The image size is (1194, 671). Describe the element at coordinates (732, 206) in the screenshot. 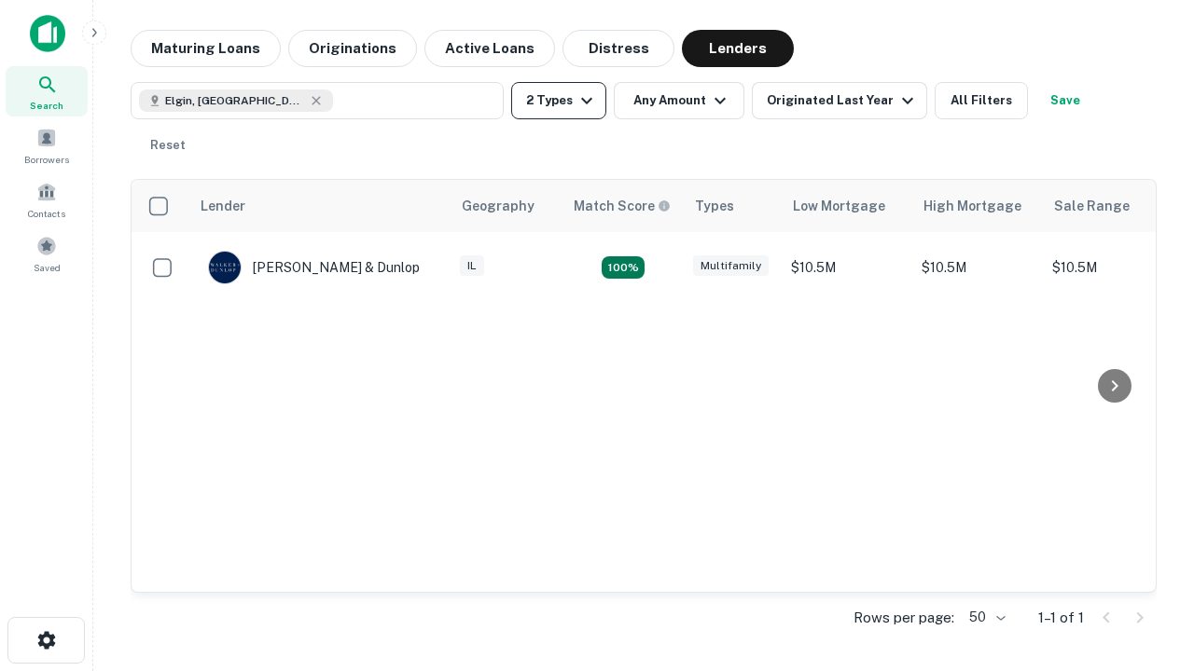

I see `th: Types` at that location.